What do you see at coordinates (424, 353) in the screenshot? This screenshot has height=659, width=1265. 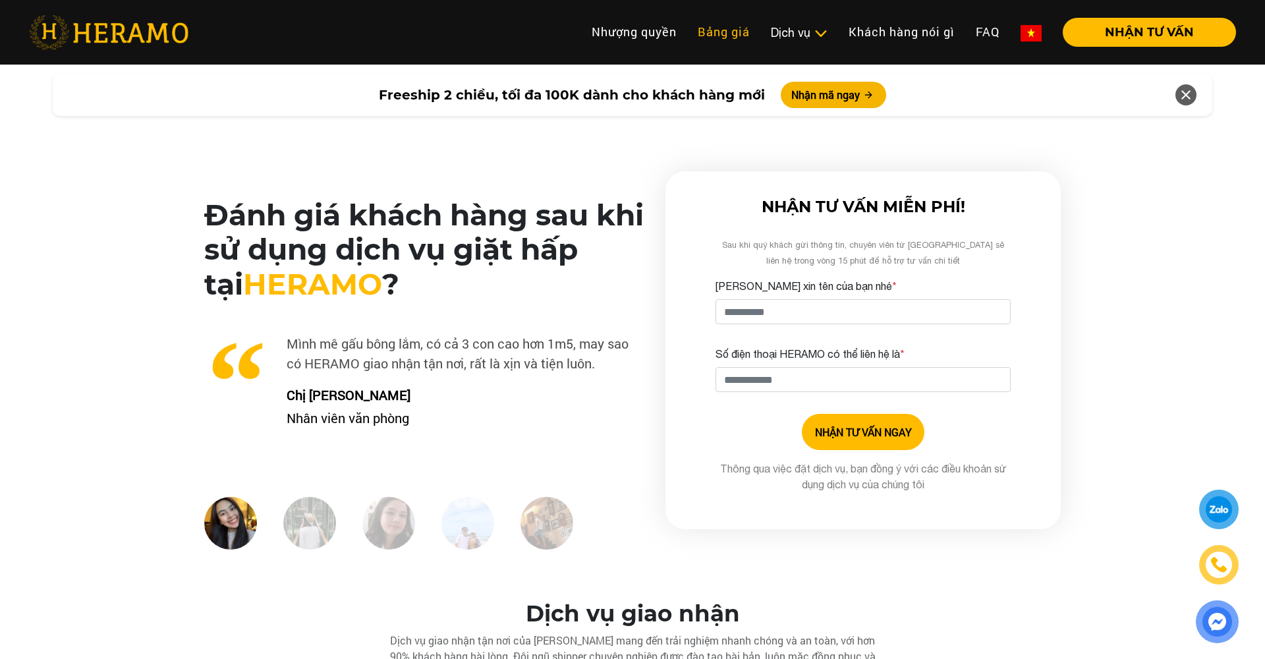 I see `p: Mình mê gấu bông lắm, có cả 3 con cao hơn 1m5, may sao có HERAMO giao nhận tận nơi, rất là xịn và...` at bounding box center [424, 353].